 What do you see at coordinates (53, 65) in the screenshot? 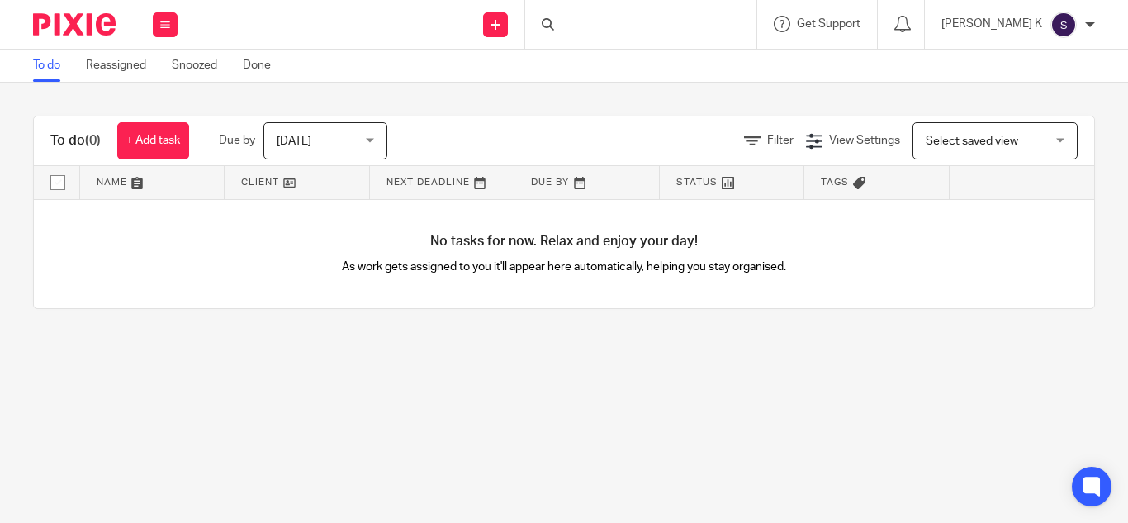
I see `a: To do` at bounding box center [53, 65].